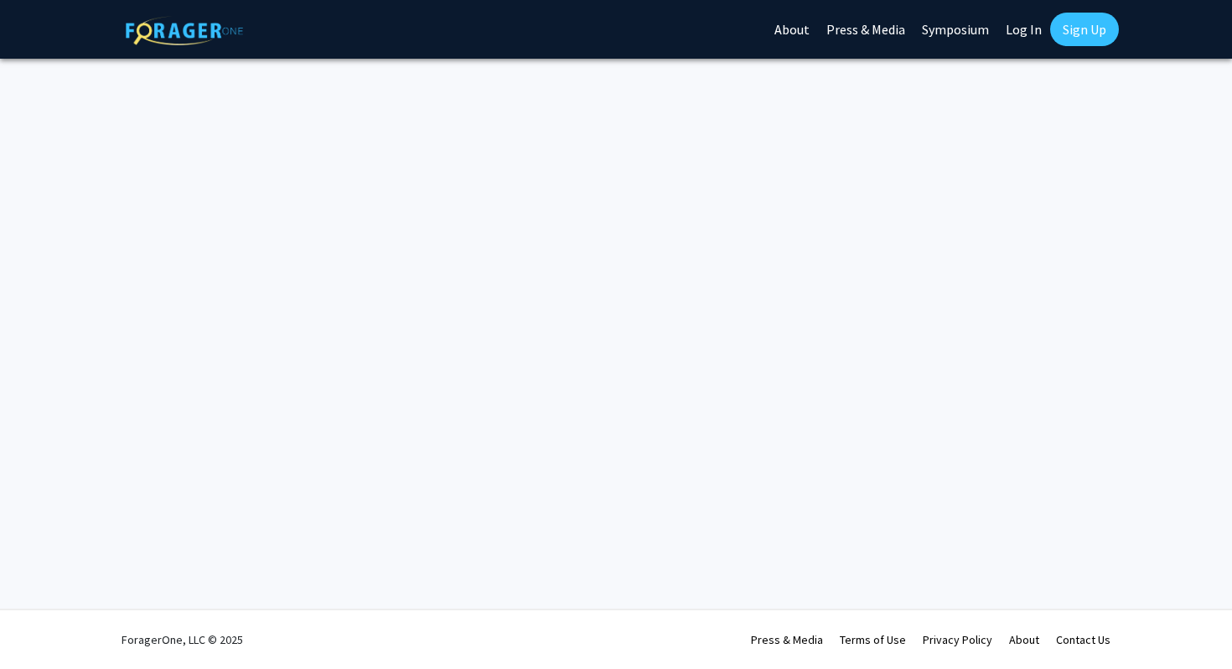 This screenshot has height=669, width=1232. Describe the element at coordinates (182, 639) in the screenshot. I see `div: ForagerOne, LLC © 2025` at that location.